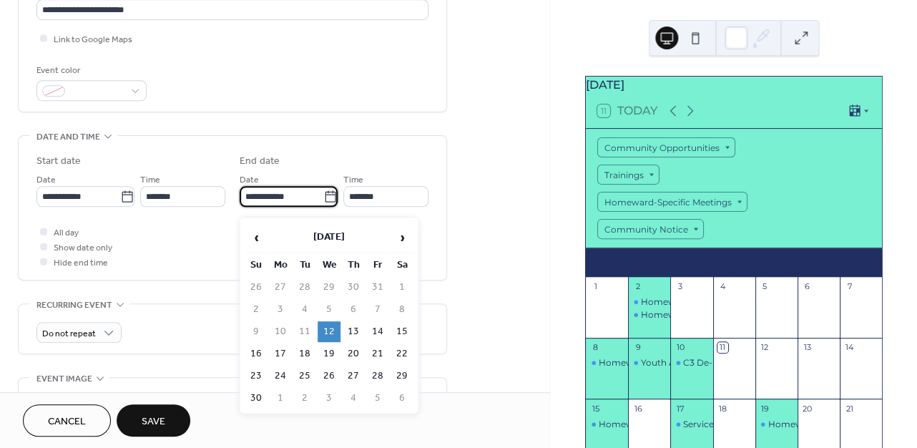 This screenshot has height=448, width=917. I want to click on div: 8, so click(595, 347).